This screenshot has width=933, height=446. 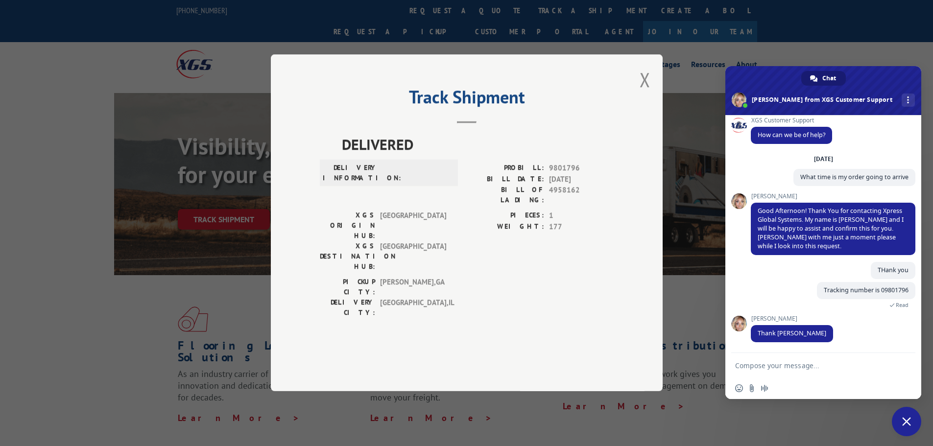 I want to click on span: Audio message, so click(x=765, y=389).